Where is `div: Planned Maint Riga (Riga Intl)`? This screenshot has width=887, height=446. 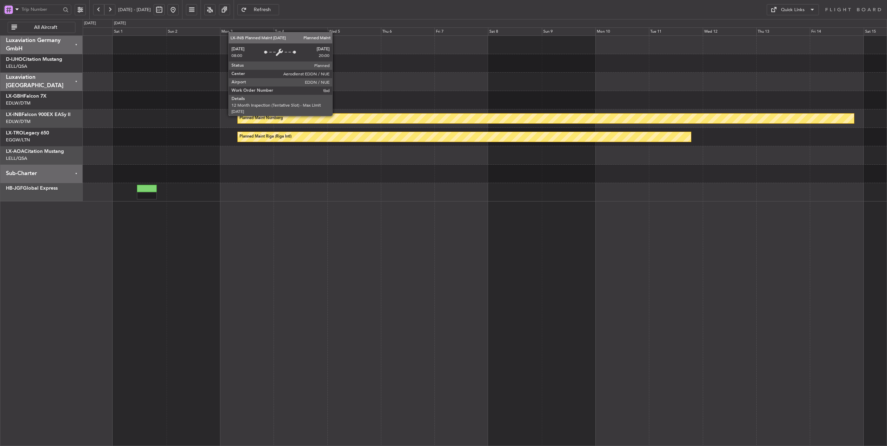 div: Planned Maint Riga (Riga Intl) is located at coordinates (265, 137).